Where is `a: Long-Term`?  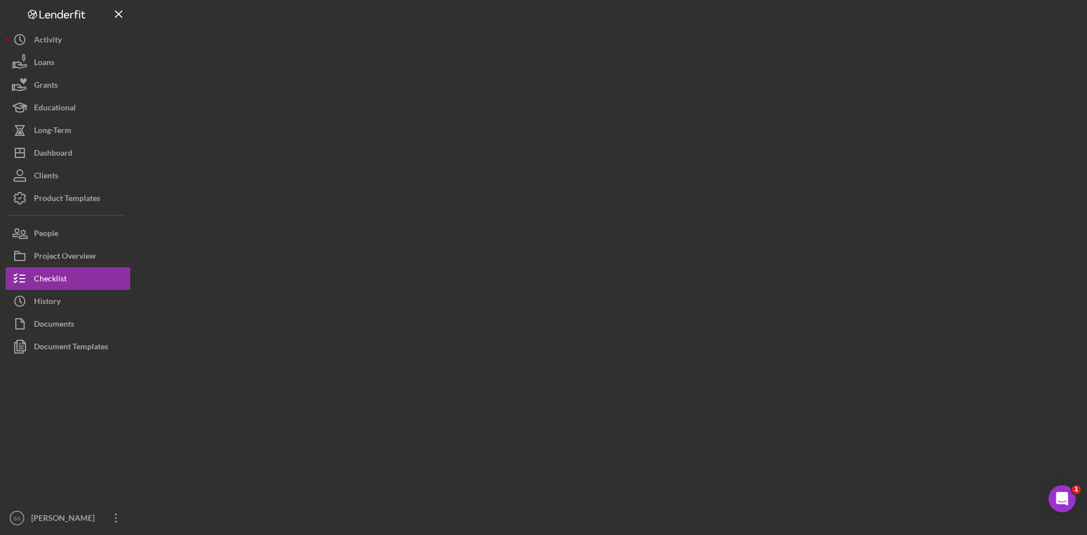 a: Long-Term is located at coordinates (68, 130).